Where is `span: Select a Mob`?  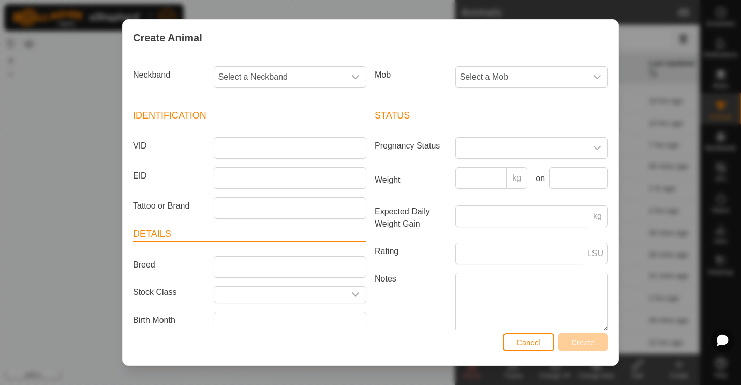 span: Select a Mob is located at coordinates (521, 77).